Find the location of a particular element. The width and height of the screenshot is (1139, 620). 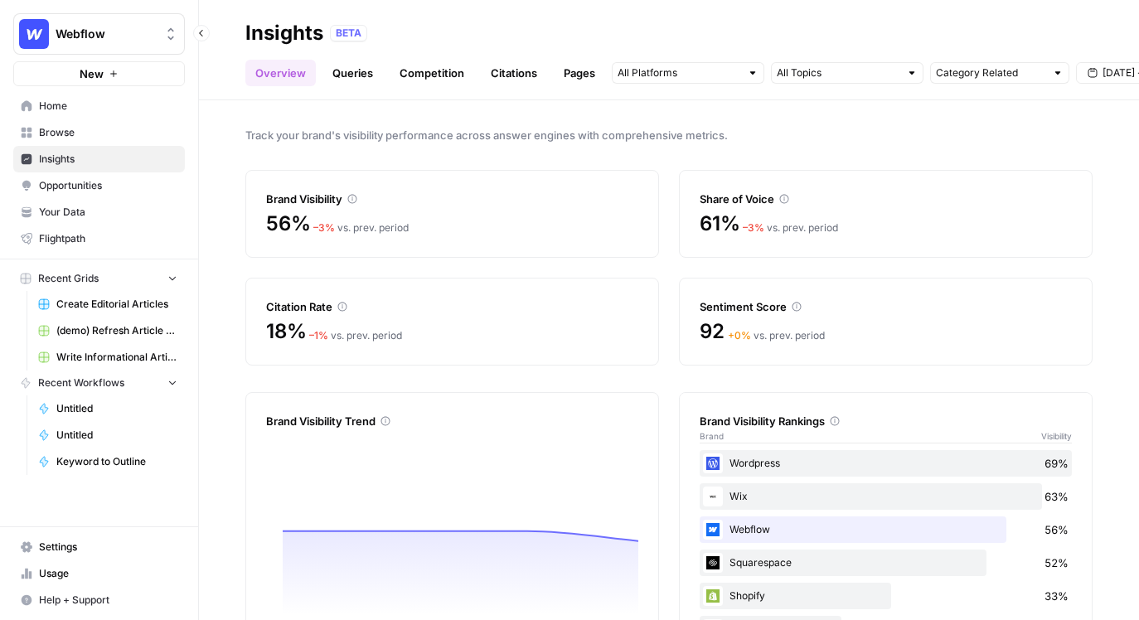

span: Keyword to Outline is located at coordinates (117, 462).